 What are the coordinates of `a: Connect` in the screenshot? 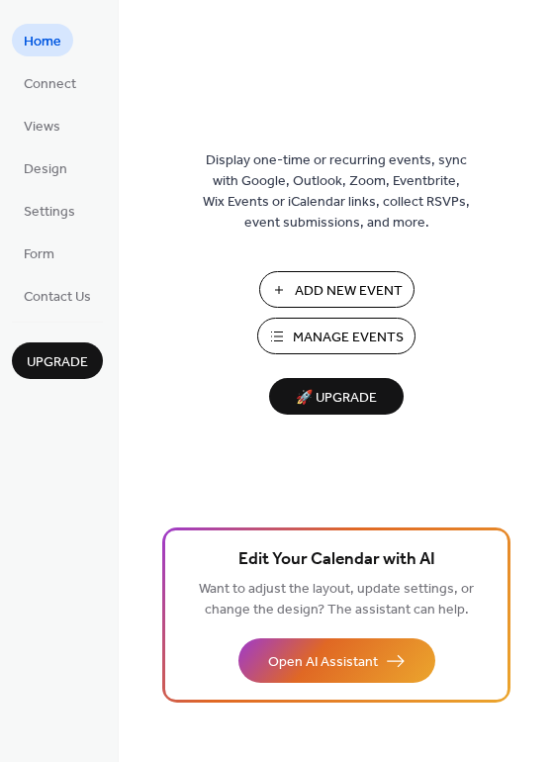 It's located at (50, 82).